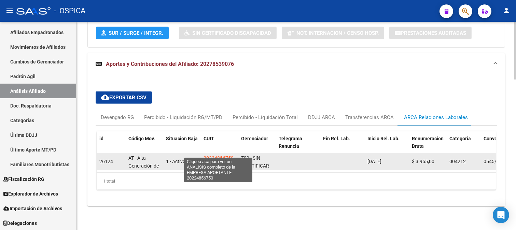  Describe the element at coordinates (493, 162) in the screenshot. I see `span: 0545/08` at that location.